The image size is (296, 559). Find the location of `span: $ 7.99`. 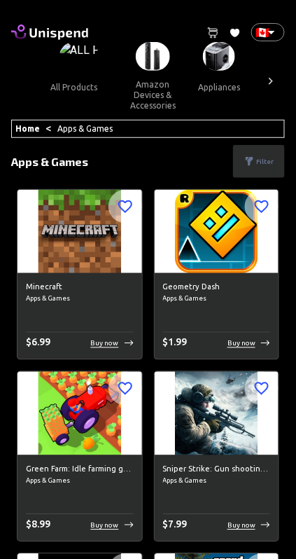

span: $ 7.99 is located at coordinates (175, 525).